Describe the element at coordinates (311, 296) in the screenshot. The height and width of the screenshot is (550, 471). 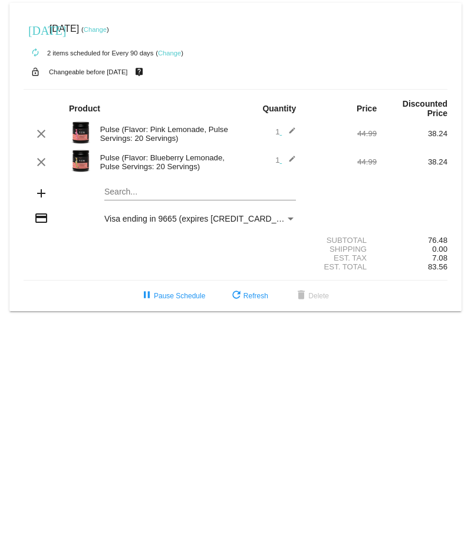
I see `span: Delete` at that location.